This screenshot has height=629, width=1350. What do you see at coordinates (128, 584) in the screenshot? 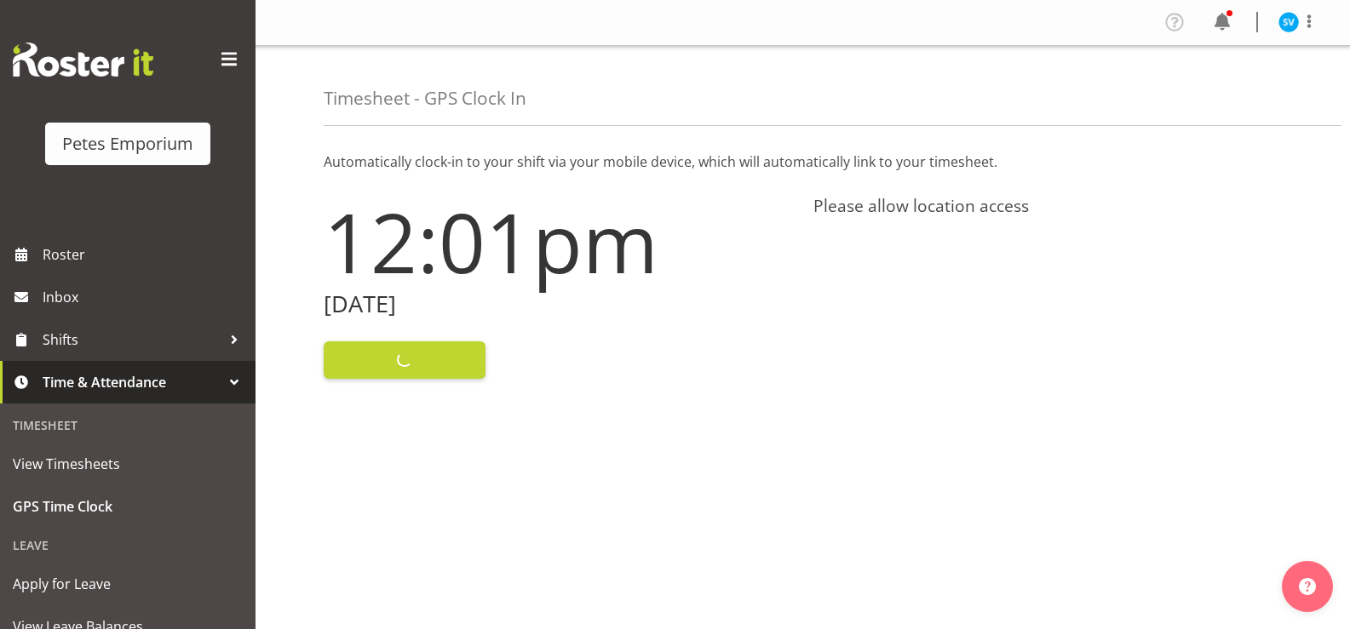
I see `a: Apply for Leave` at bounding box center [128, 584].